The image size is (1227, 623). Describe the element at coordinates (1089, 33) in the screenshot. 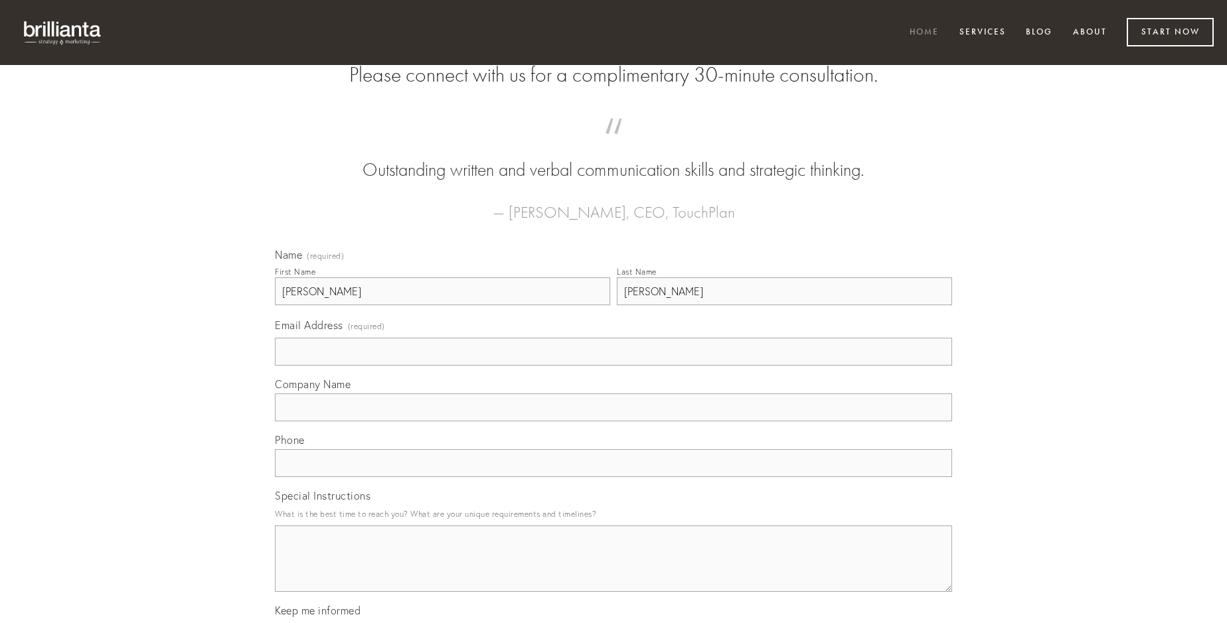

I see `a: About` at that location.